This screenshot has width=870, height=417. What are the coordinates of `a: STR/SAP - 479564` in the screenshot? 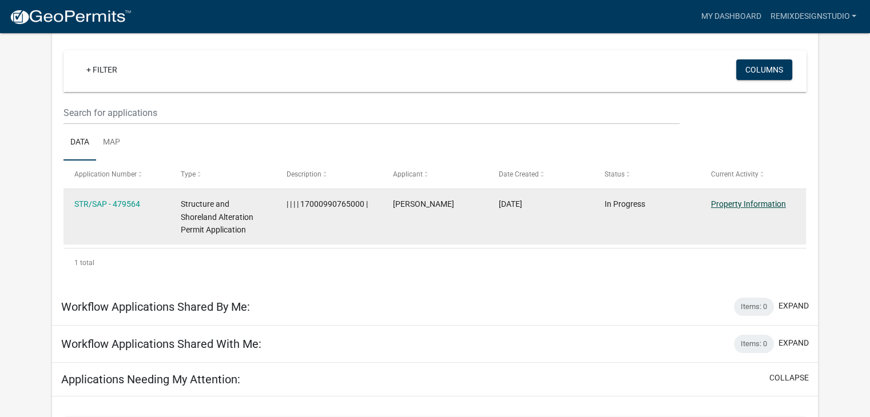 It's located at (107, 204).